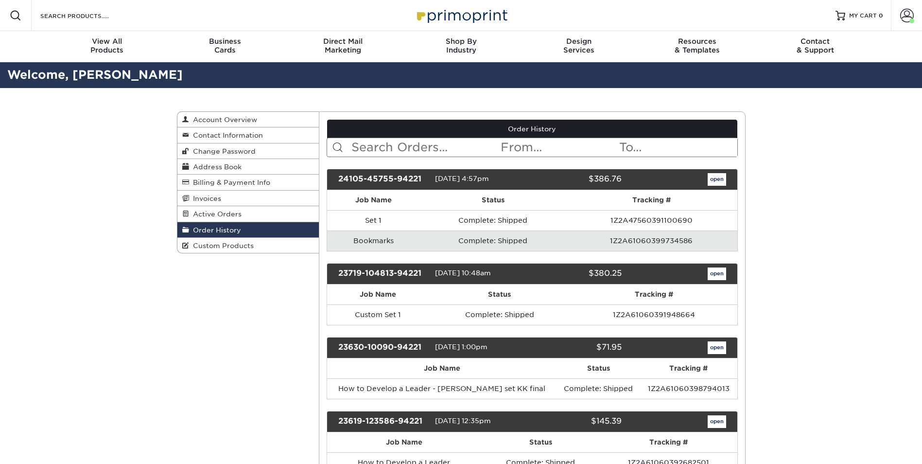  I want to click on div: Cards, so click(225, 46).